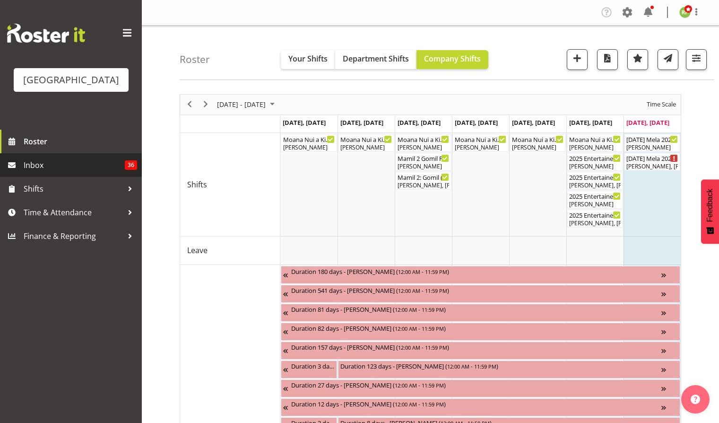  What do you see at coordinates (46, 33) in the screenshot?
I see `img: Rosterit website logo` at bounding box center [46, 33].